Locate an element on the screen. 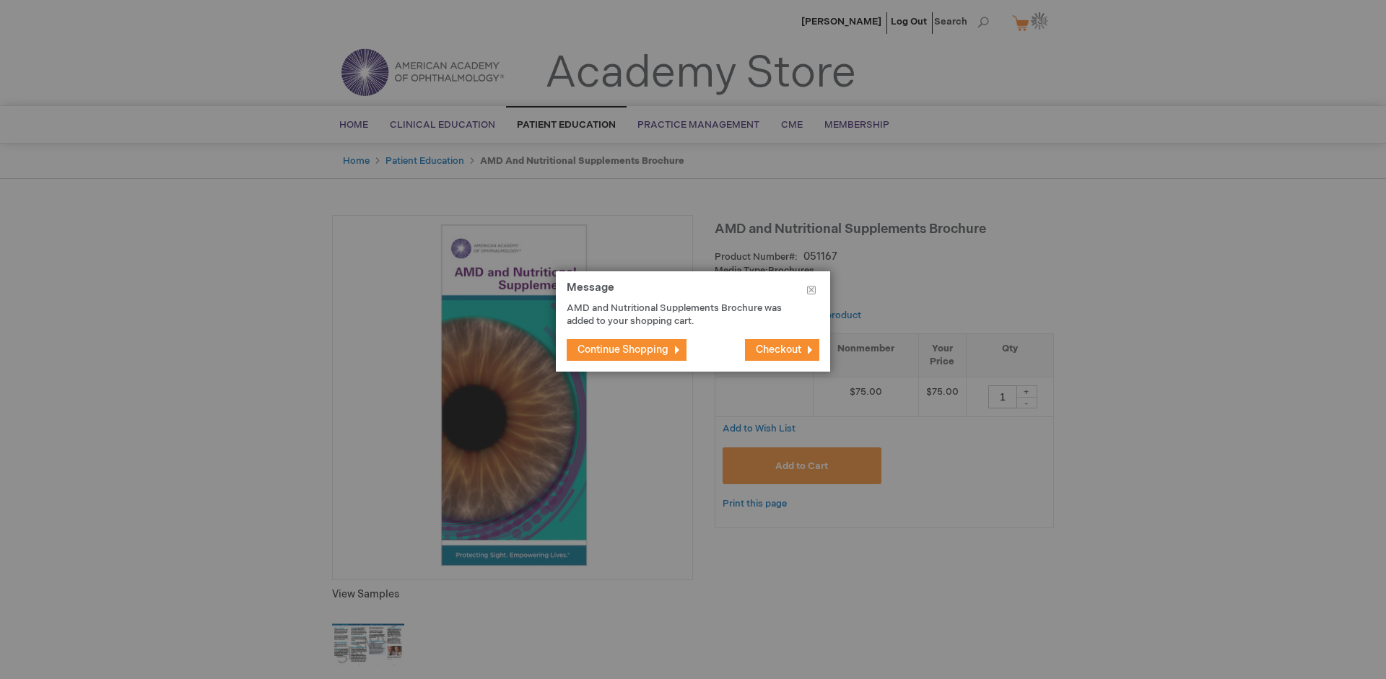  span: Checkout is located at coordinates (778, 349).